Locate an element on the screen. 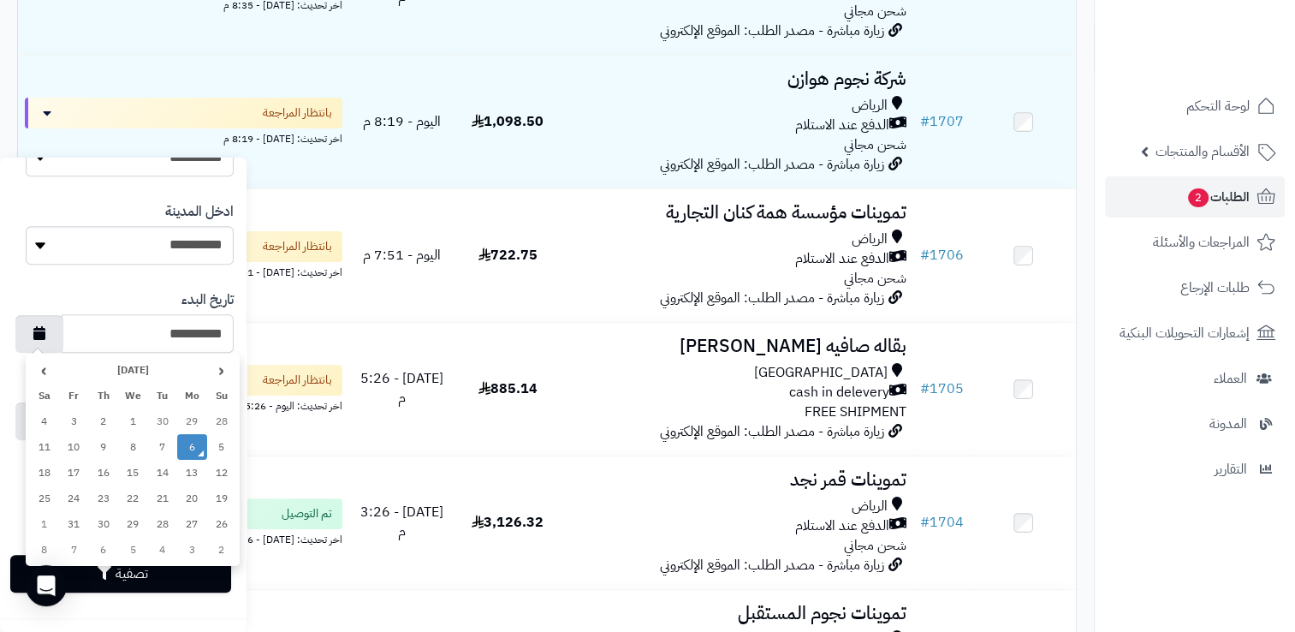 The height and width of the screenshot is (632, 1295). span: التقارير is located at coordinates (1231, 469).